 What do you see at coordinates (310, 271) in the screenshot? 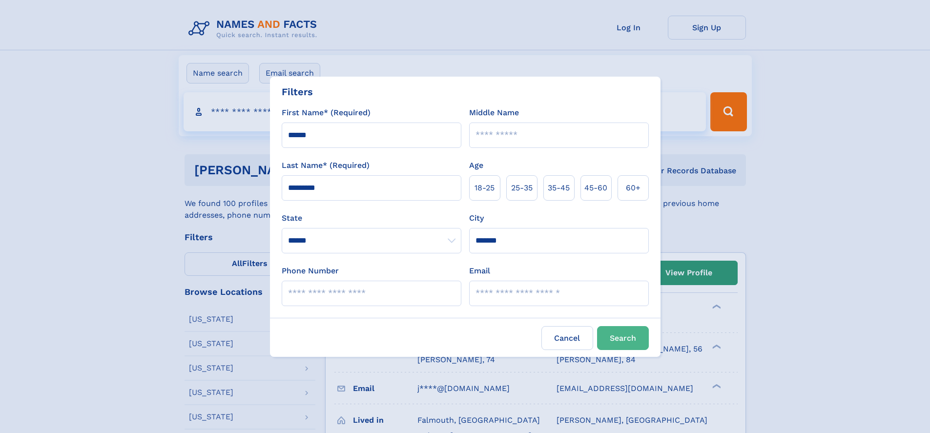
I see `label: Phone Number` at bounding box center [310, 271].